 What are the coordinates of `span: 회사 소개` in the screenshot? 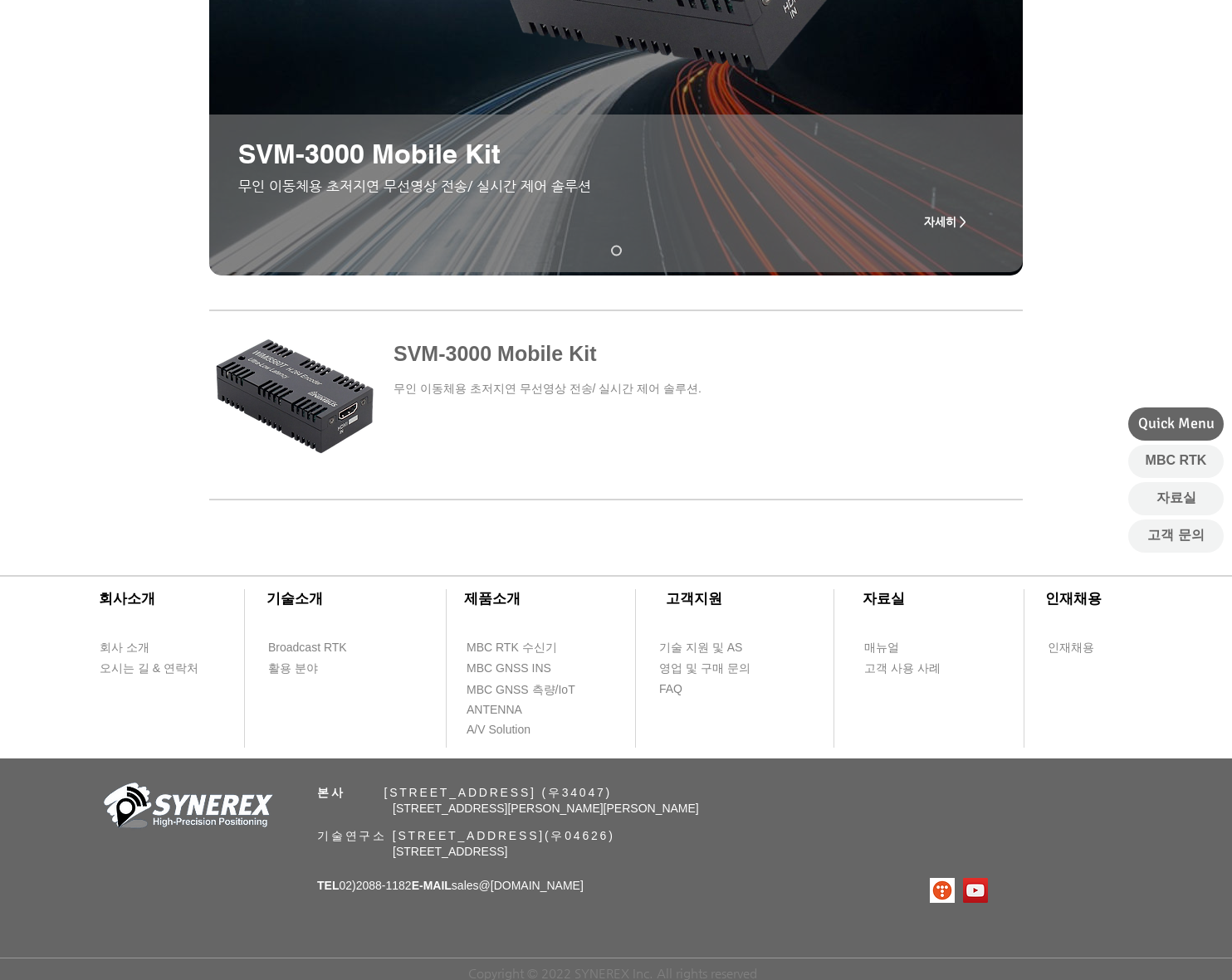 It's located at (124, 648).